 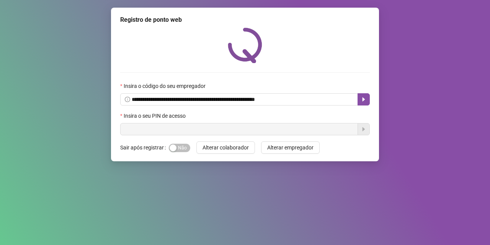 I want to click on button: Alterar empregador, so click(x=290, y=148).